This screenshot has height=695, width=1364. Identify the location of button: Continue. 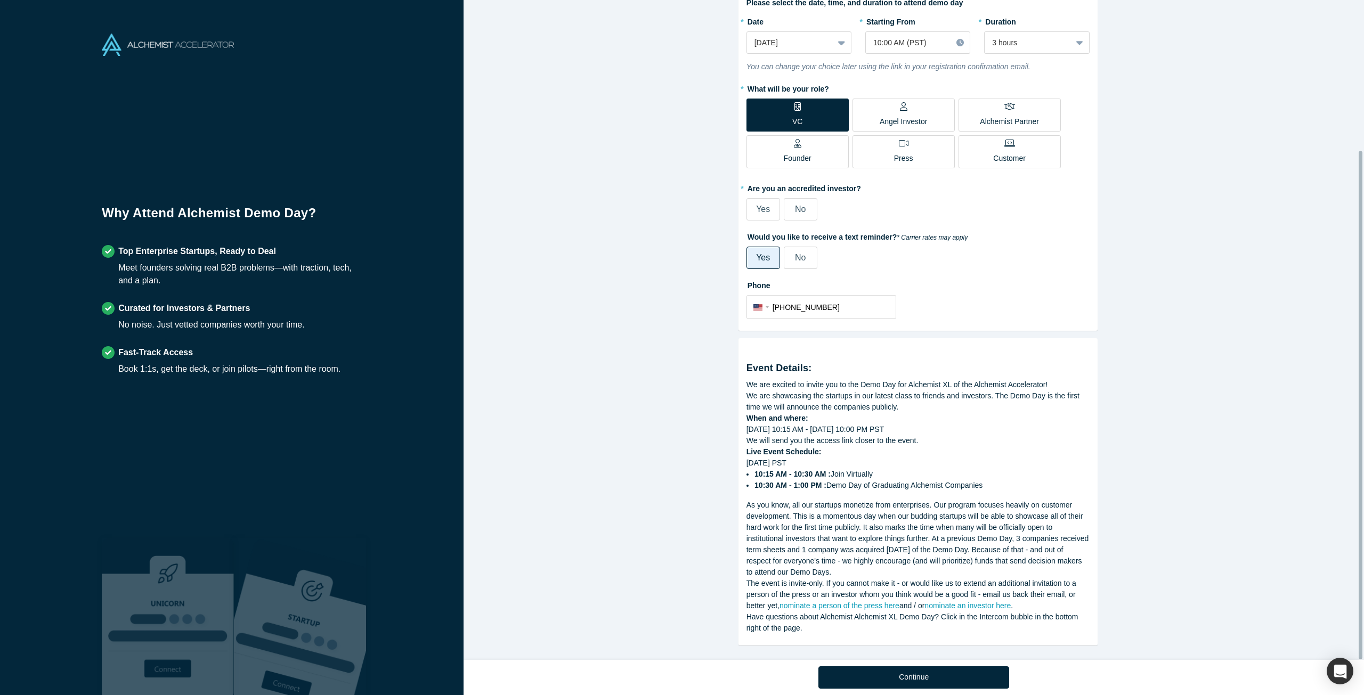
(914, 678).